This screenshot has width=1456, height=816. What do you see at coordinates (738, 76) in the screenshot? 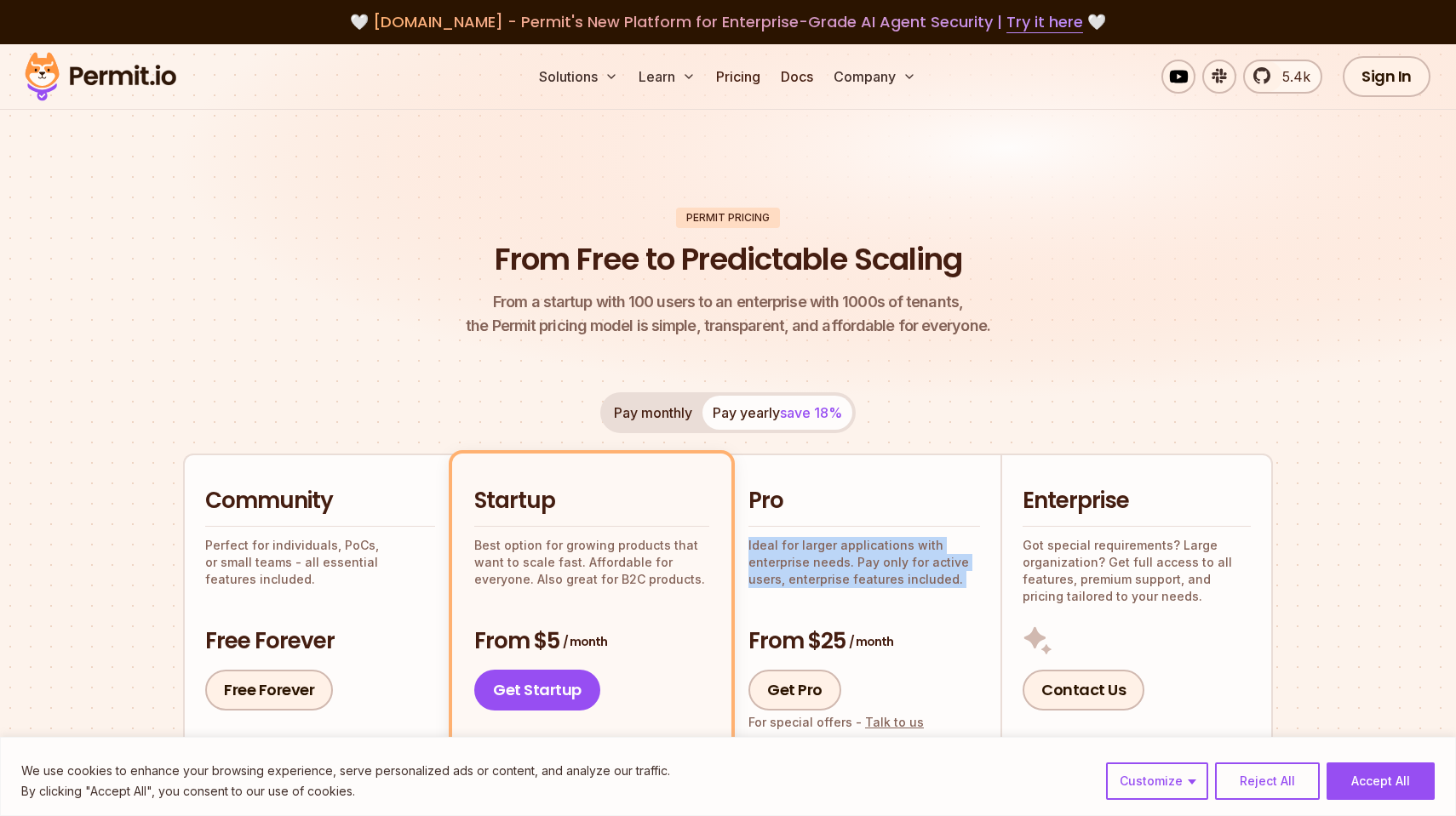
I see `a: Pricing` at bounding box center [738, 76].